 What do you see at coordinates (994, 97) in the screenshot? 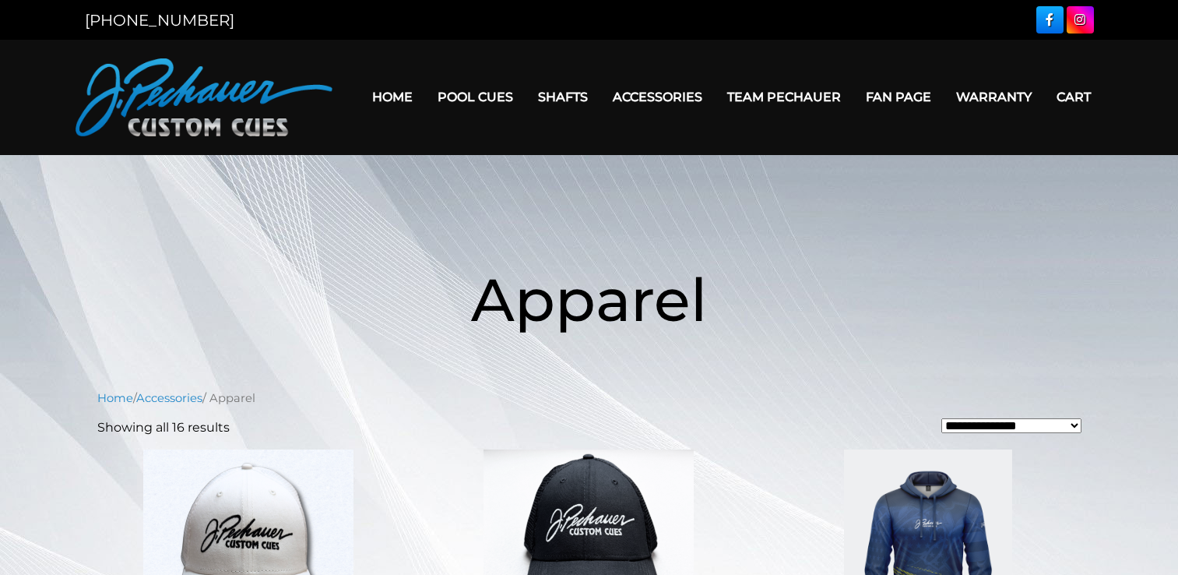
I see `a: Warranty` at bounding box center [994, 97].